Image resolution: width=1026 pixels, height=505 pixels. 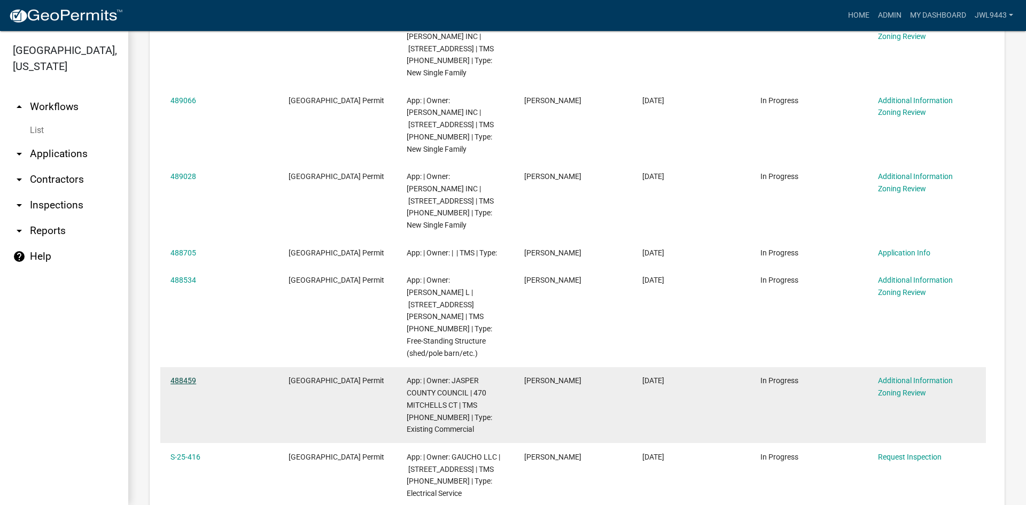 What do you see at coordinates (19, 107) in the screenshot?
I see `i: arrow_drop_up` at bounding box center [19, 107].